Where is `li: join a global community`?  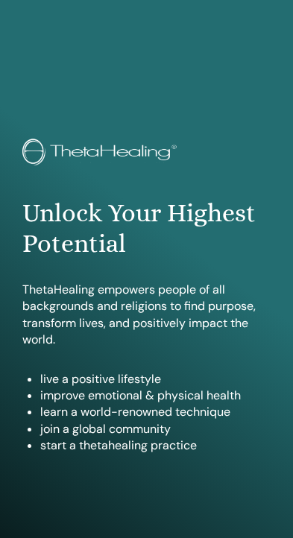 li: join a global community is located at coordinates (155, 429).